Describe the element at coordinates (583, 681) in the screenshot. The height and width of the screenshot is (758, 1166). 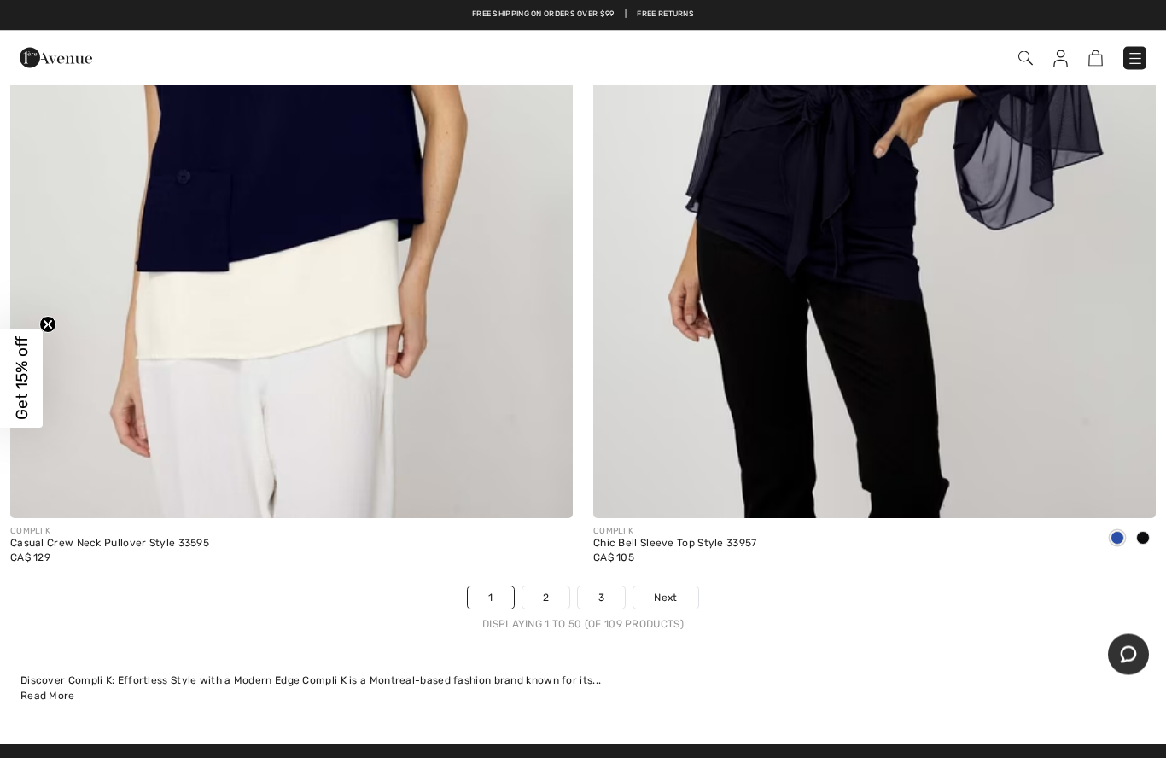
I see `div: Discover Compli K: Effortless Style with a Modern Edge Compli K is a Montreal-based fashion brand...` at that location.